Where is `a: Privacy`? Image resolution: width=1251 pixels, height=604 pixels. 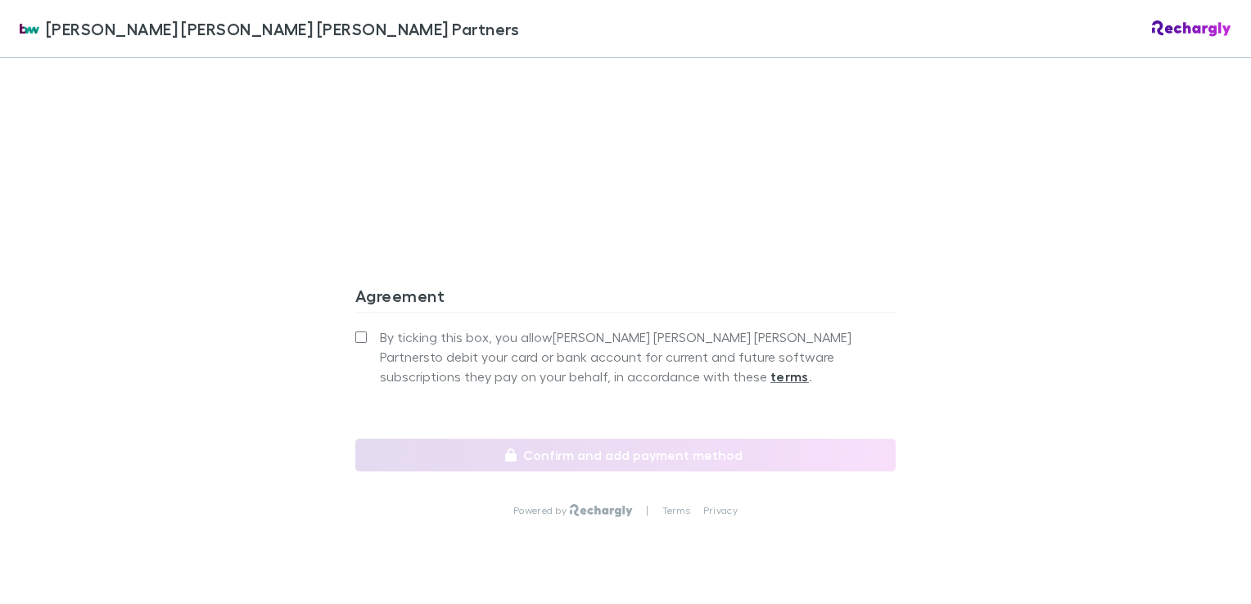
a: Privacy is located at coordinates (721, 511).